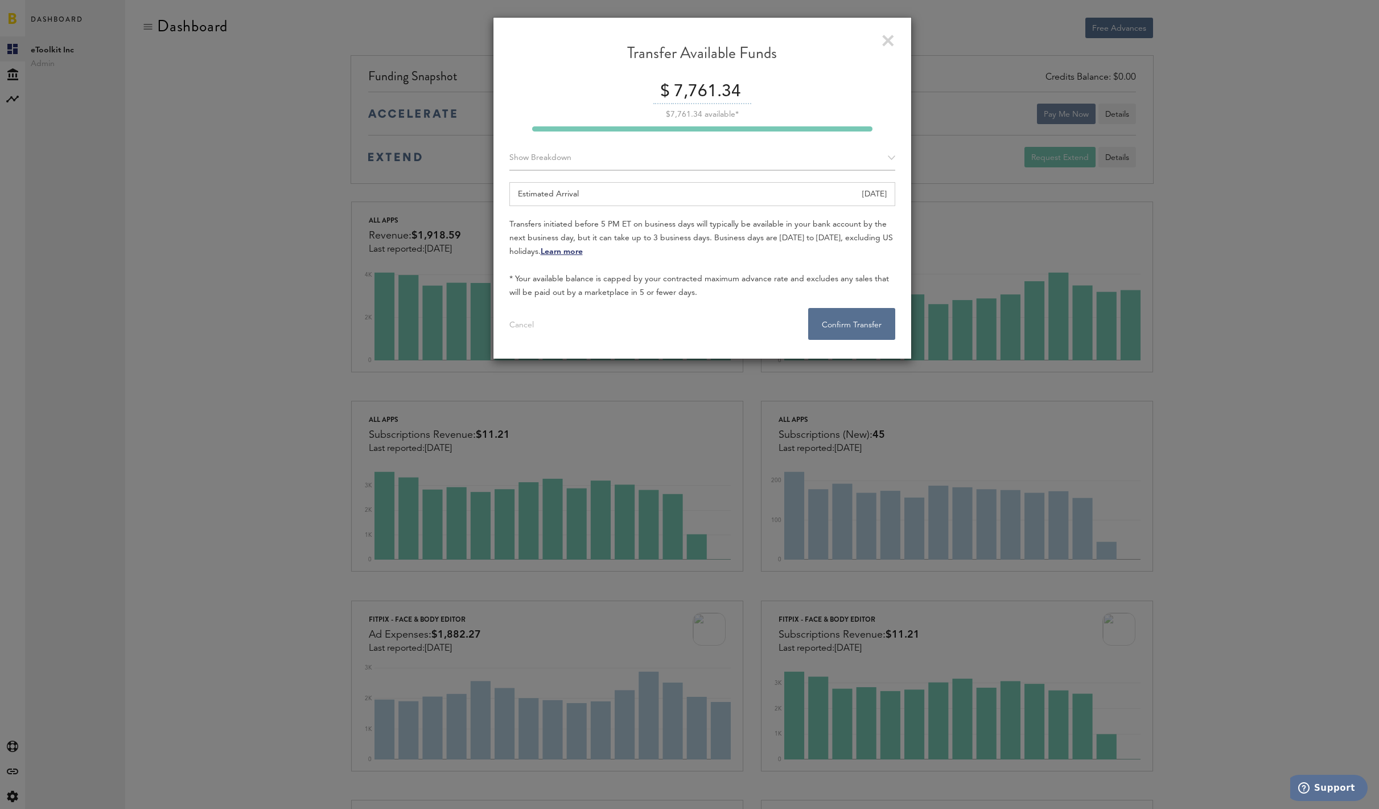 The width and height of the screenshot is (1379, 809). What do you see at coordinates (702, 158) in the screenshot?
I see `div: Breakdown` at bounding box center [702, 158].